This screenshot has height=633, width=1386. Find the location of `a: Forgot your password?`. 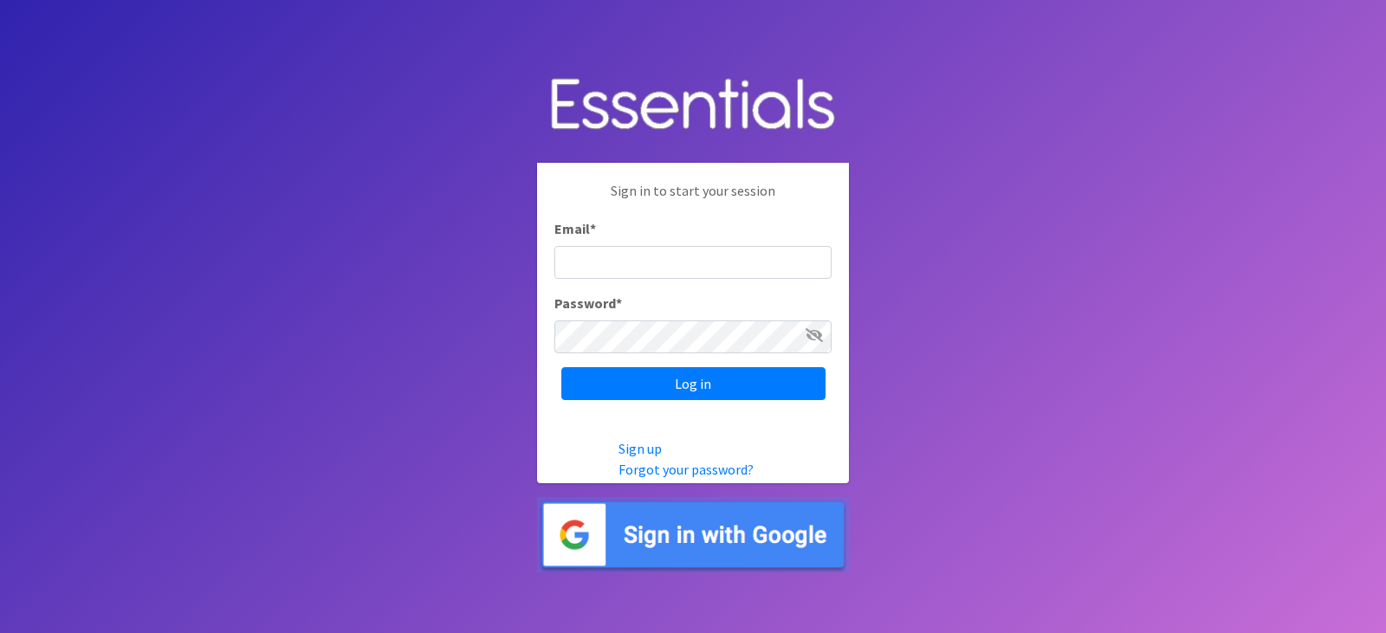

a: Forgot your password? is located at coordinates (686, 470).